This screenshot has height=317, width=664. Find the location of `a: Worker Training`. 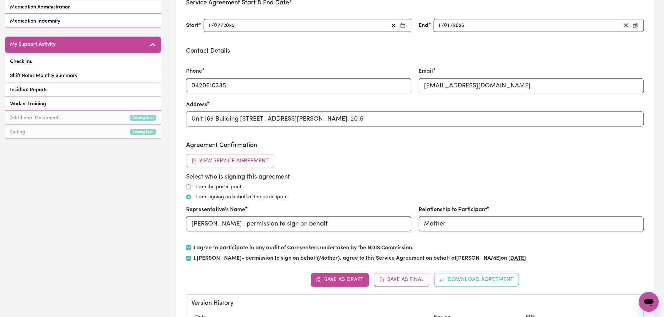

a: Worker Training is located at coordinates (83, 104).